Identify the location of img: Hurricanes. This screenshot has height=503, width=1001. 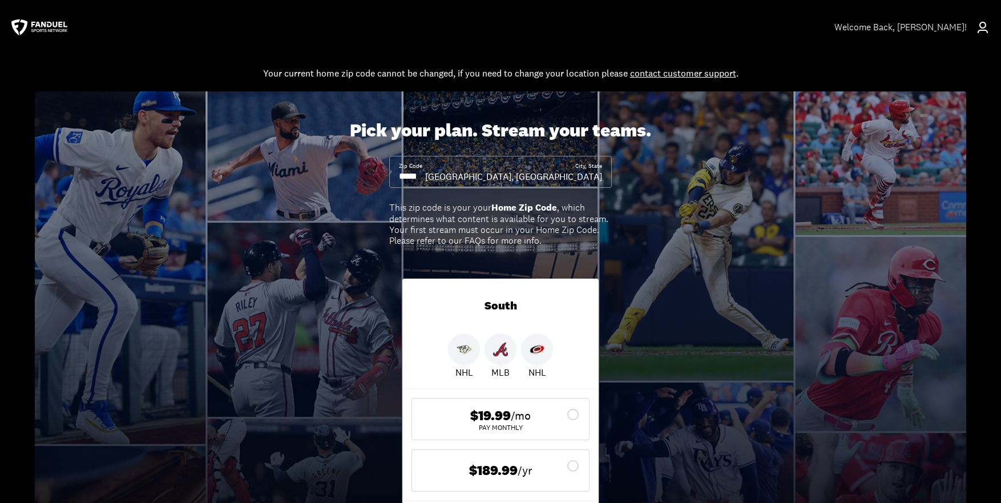
(537, 349).